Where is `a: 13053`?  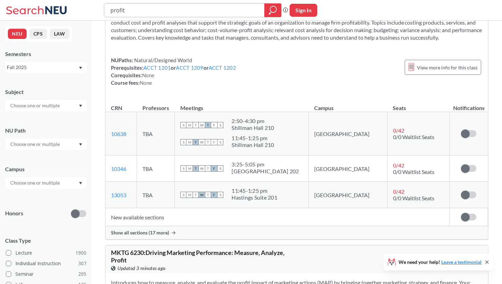 a: 13053 is located at coordinates (118, 195).